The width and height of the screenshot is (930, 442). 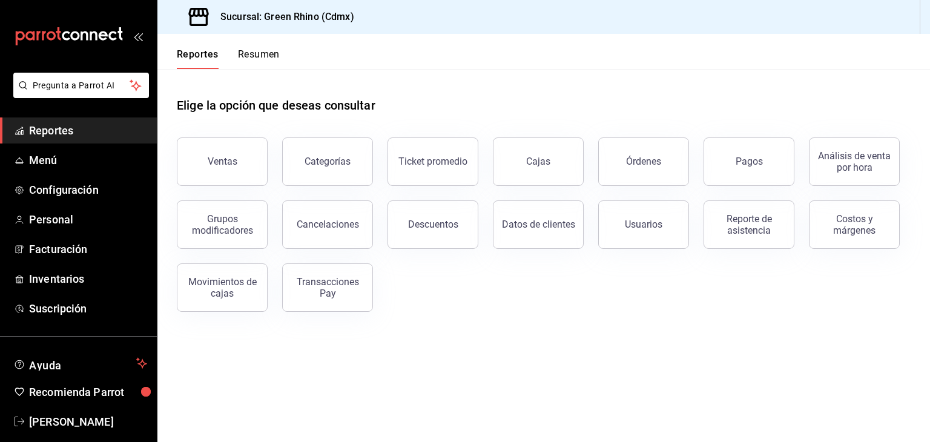 What do you see at coordinates (88, 189) in the screenshot?
I see `span: Configuración` at bounding box center [88, 189].